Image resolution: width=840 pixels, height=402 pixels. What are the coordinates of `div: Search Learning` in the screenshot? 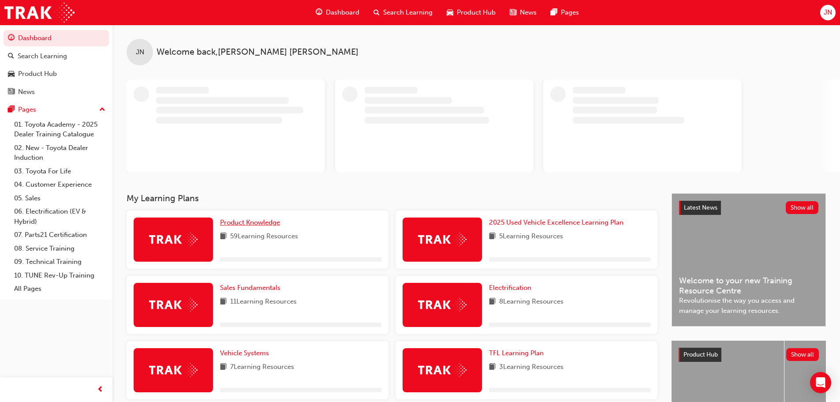 It's located at (42, 56).